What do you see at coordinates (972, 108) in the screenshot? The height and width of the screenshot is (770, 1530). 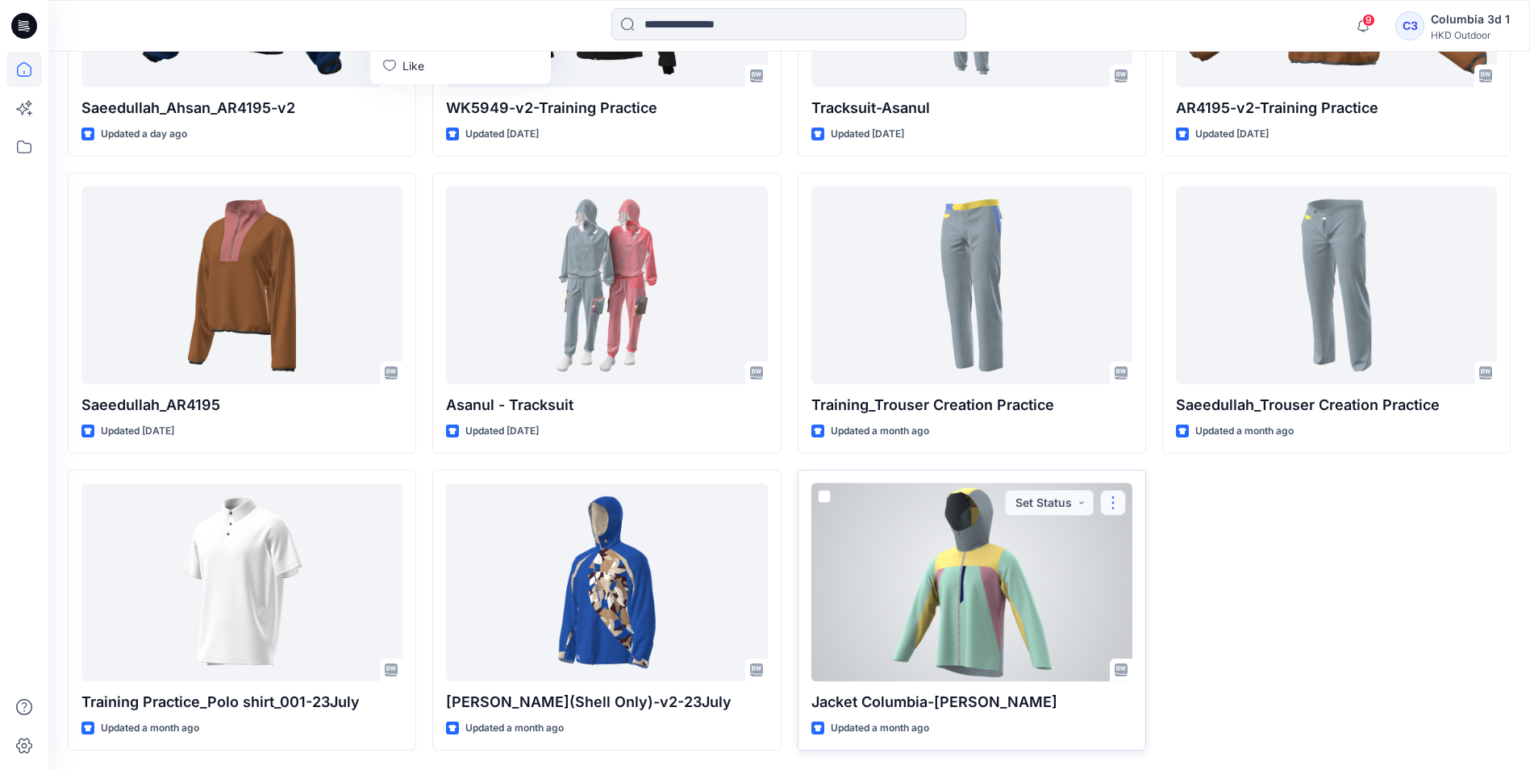 I see `p: Tracksuit-Asanul` at bounding box center [972, 108].